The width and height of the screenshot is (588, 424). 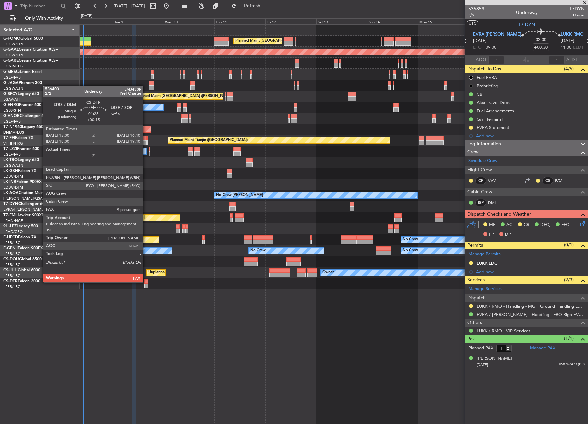 I want to click on a: Manage PAX, so click(x=543, y=349).